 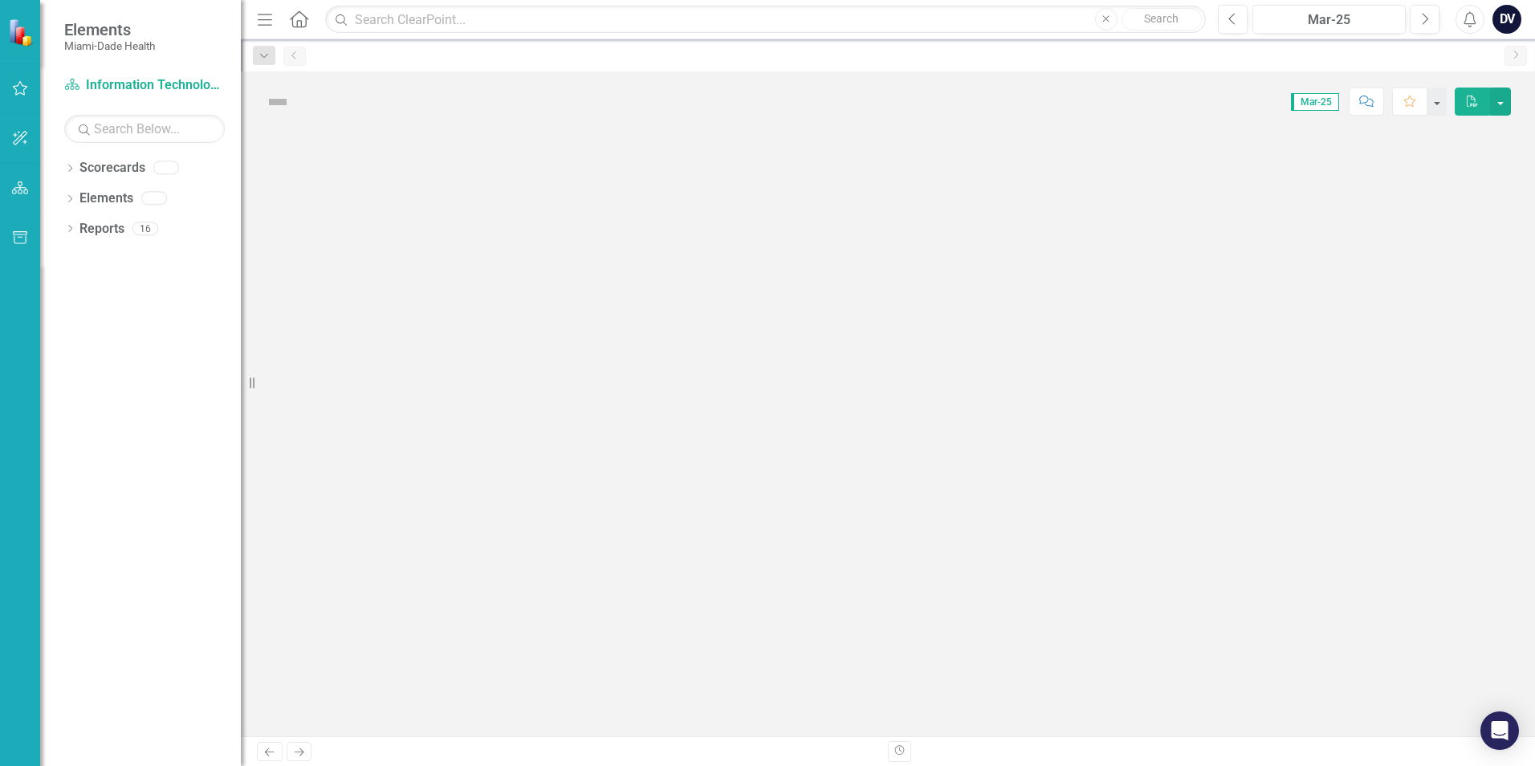 What do you see at coordinates (1329, 20) in the screenshot?
I see `div: Mar-25` at bounding box center [1329, 20].